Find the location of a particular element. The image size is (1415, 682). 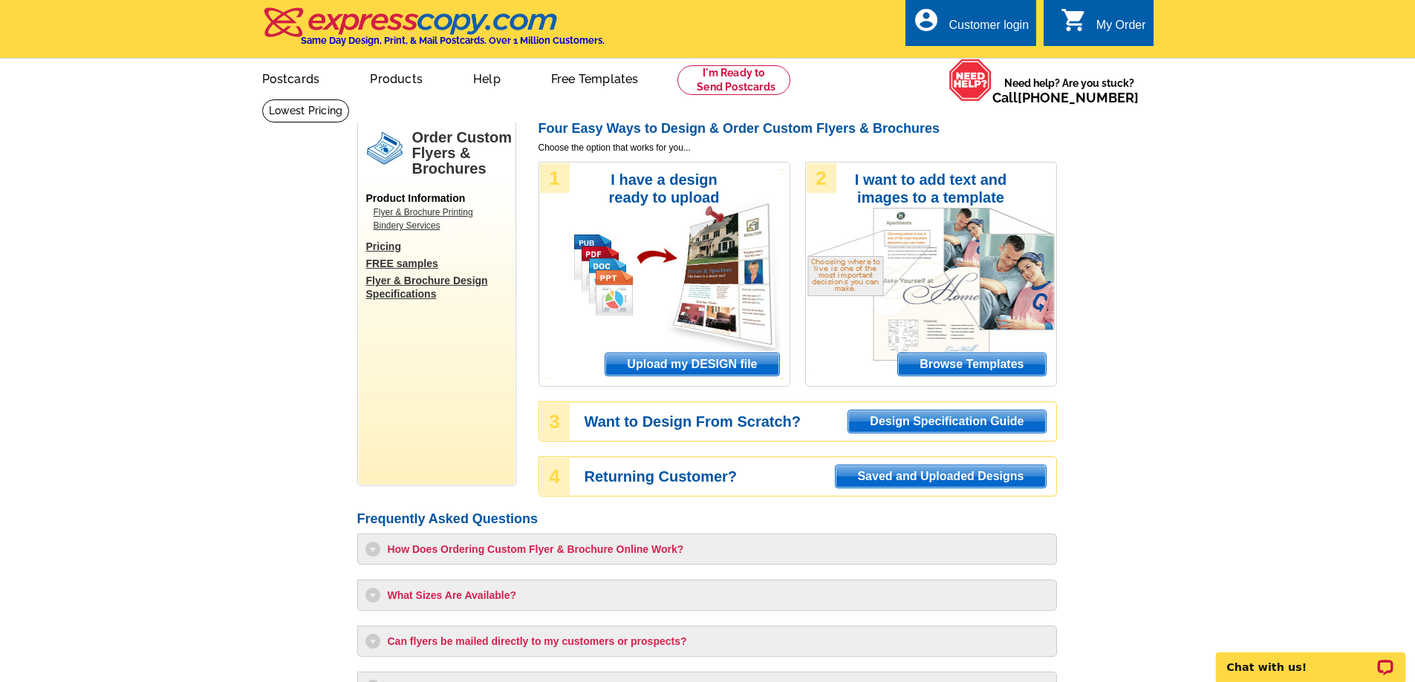

span: Saved and Uploaded Designs is located at coordinates (940, 477).